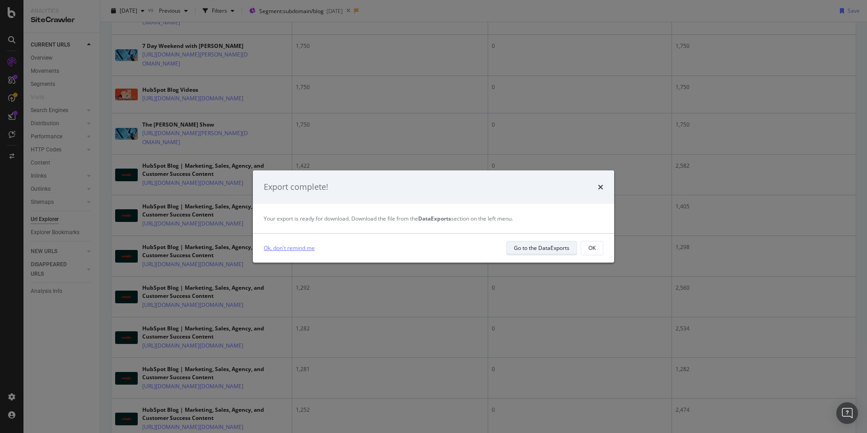 This screenshot has height=433, width=867. I want to click on button: OK, so click(592, 248).